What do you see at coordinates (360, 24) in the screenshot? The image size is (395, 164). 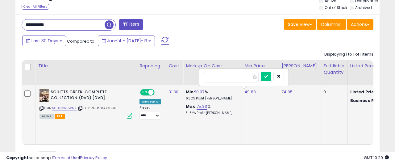 I see `button: Actions` at bounding box center [360, 24].